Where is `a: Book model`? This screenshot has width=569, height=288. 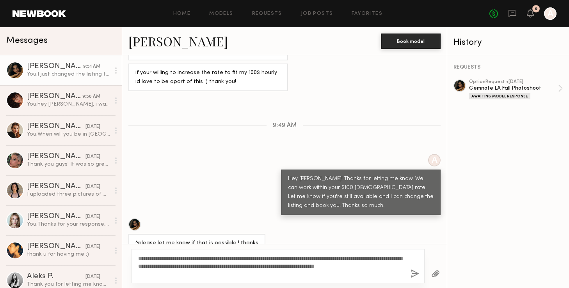
a: Book model is located at coordinates (411, 41).